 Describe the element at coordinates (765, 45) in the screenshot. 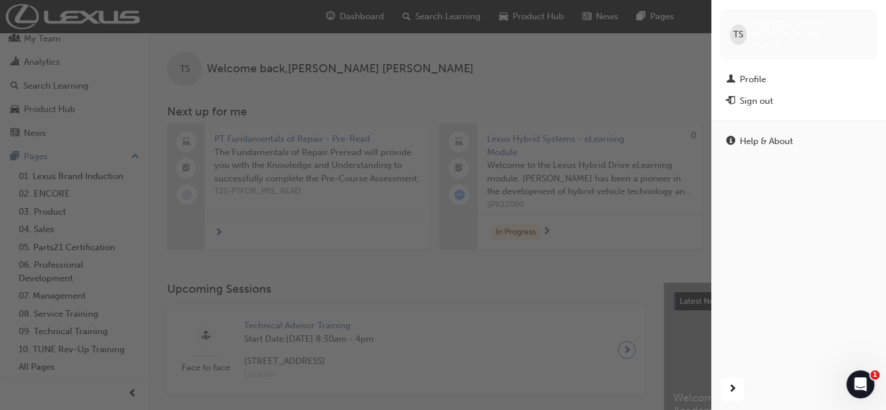

I see `span: 362661` at that location.